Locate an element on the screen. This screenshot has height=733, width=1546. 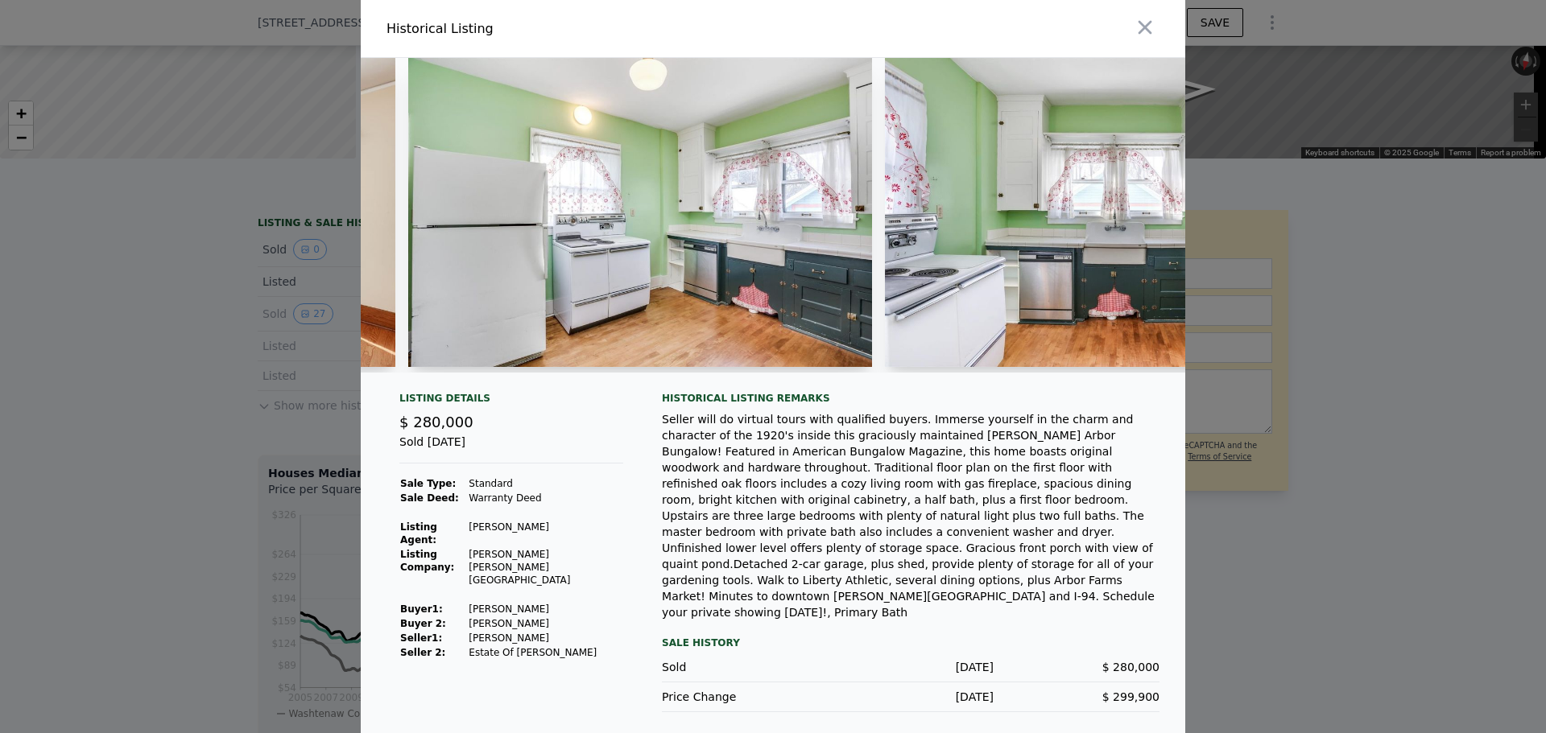
div: Sale History is located at coordinates (910, 643).